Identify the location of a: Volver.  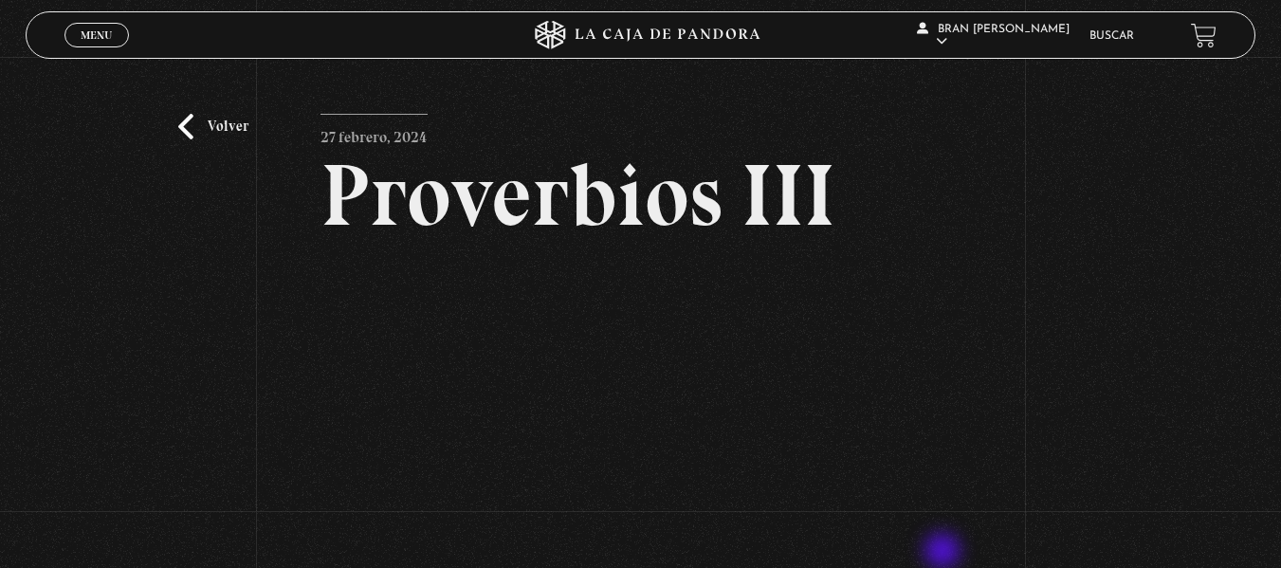
(213, 126).